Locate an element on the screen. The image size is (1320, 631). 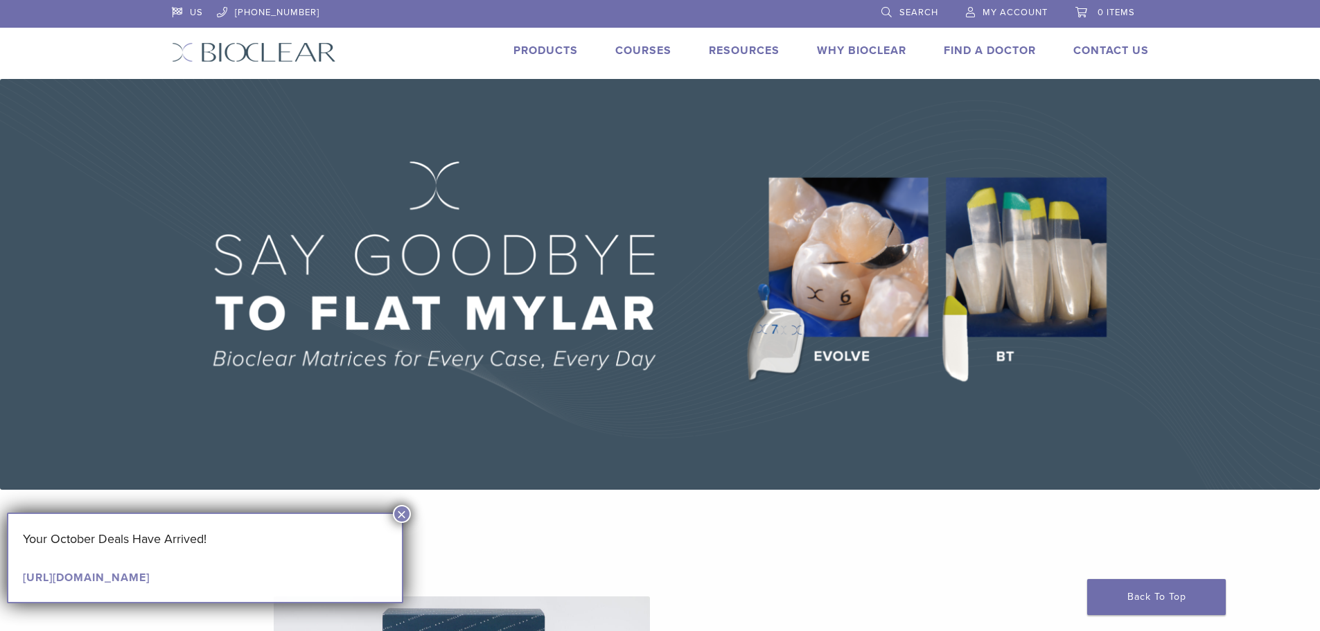
span: My Account is located at coordinates (1015, 12).